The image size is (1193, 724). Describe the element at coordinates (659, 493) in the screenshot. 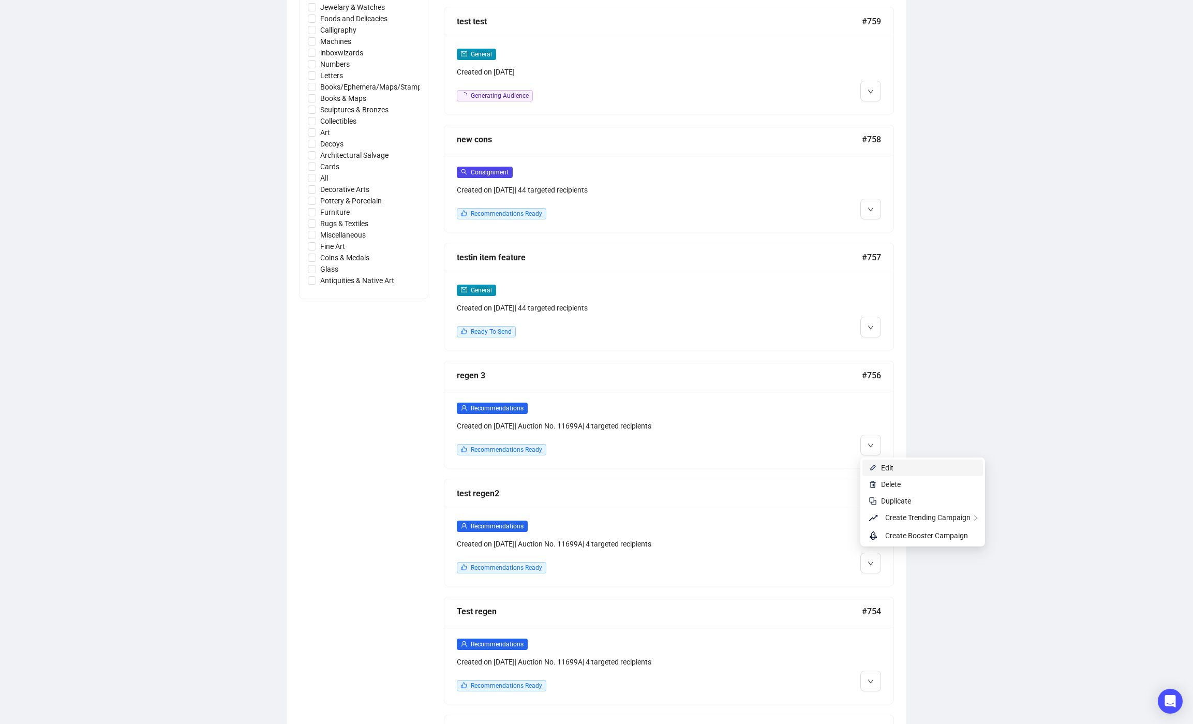

I see `div: test regen2` at that location.